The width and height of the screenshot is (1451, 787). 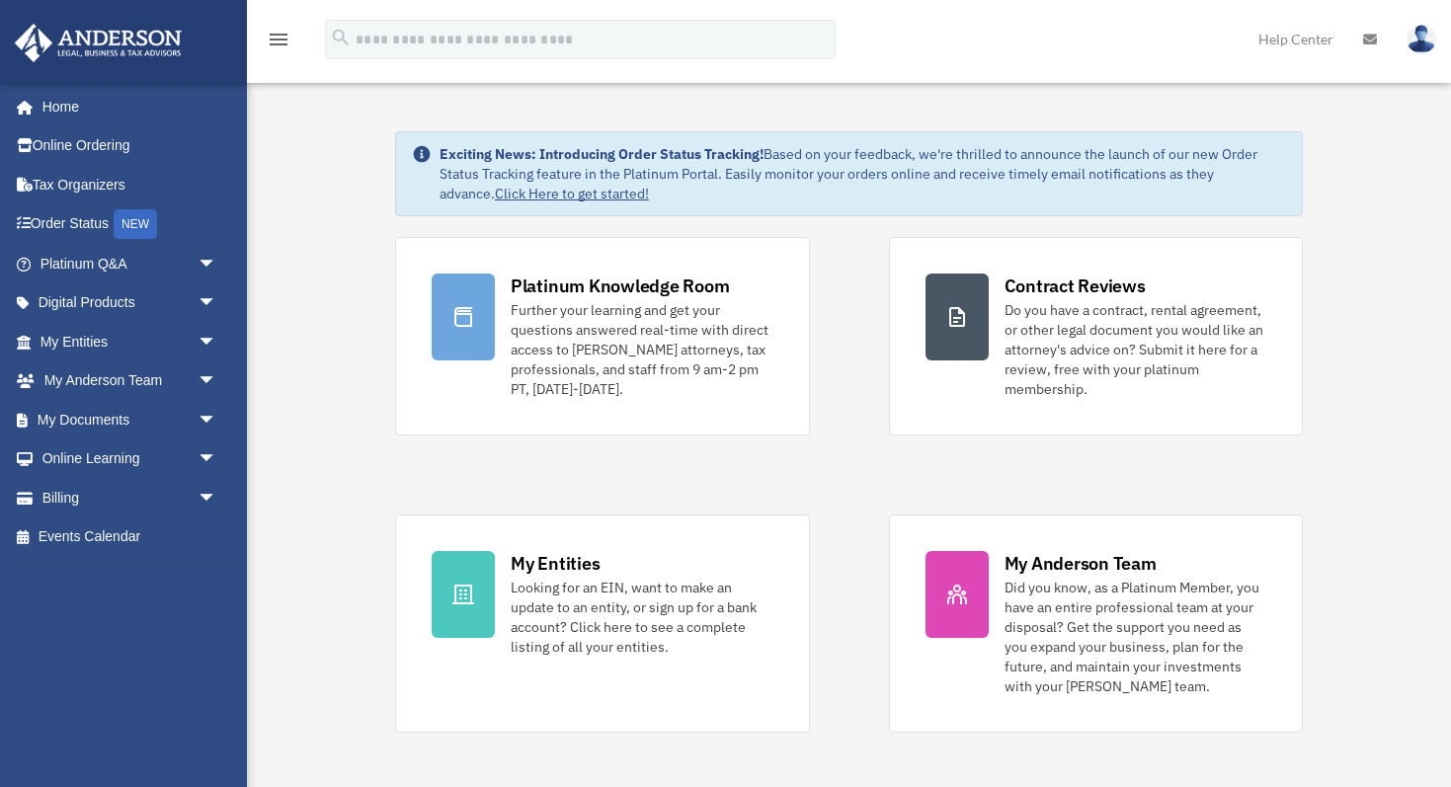 What do you see at coordinates (98, 42) in the screenshot?
I see `img: Anderson Advisors Platinum Portal` at bounding box center [98, 42].